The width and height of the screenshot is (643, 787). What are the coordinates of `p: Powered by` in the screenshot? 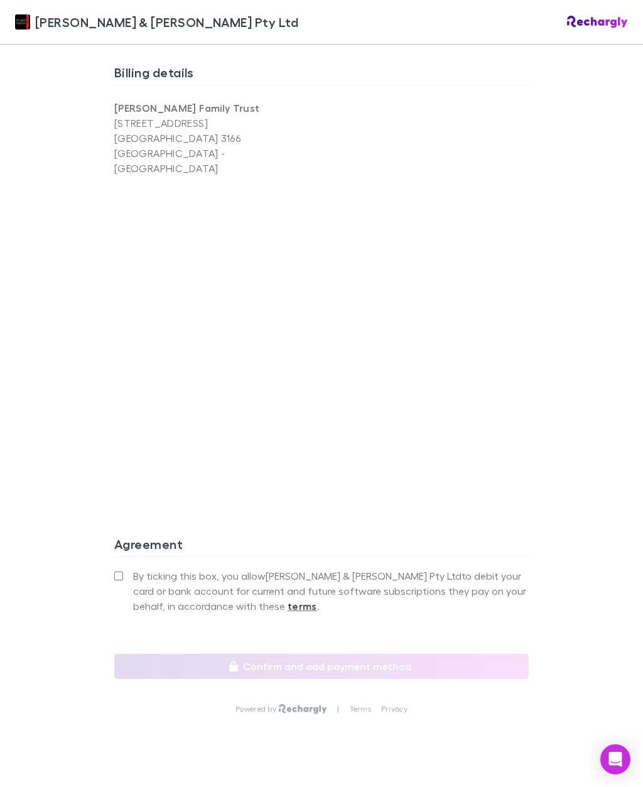 It's located at (257, 709).